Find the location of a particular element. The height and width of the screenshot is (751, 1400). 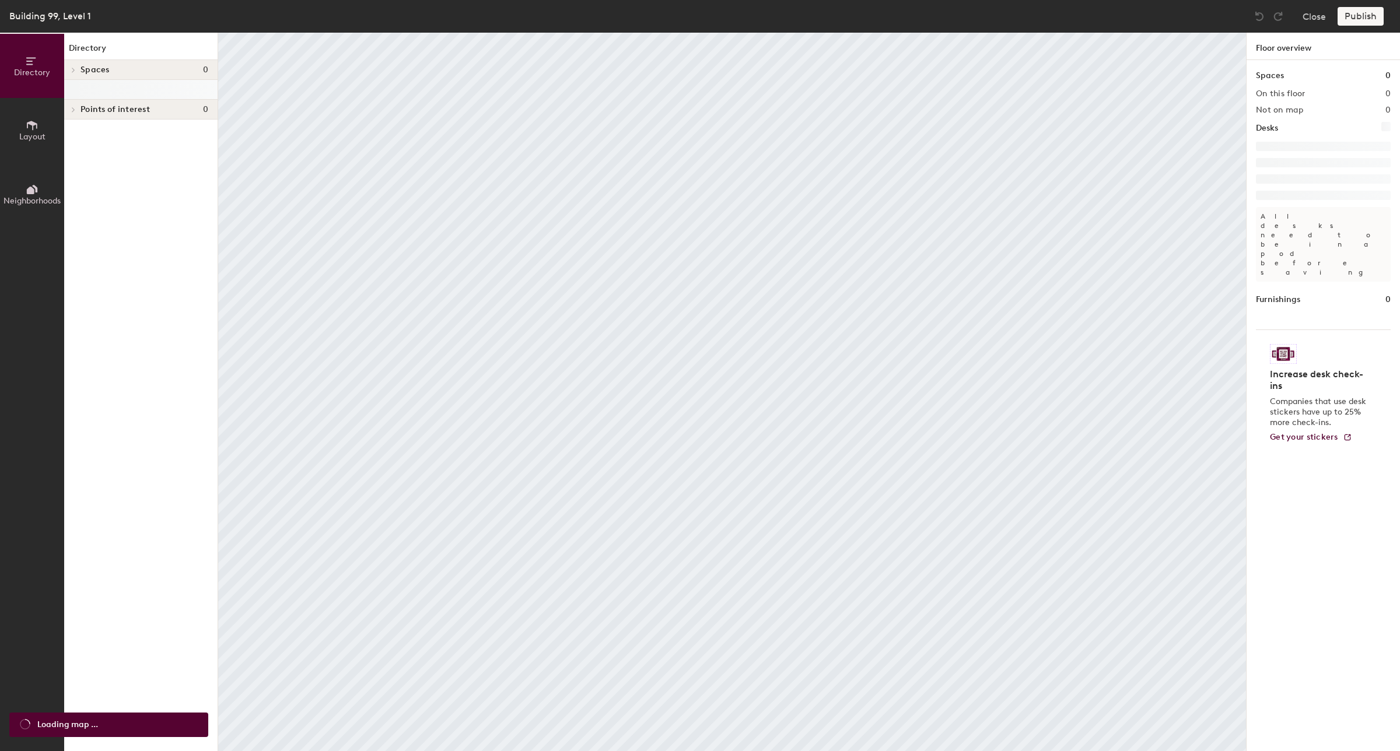

h1: Furnishings is located at coordinates (1278, 300).